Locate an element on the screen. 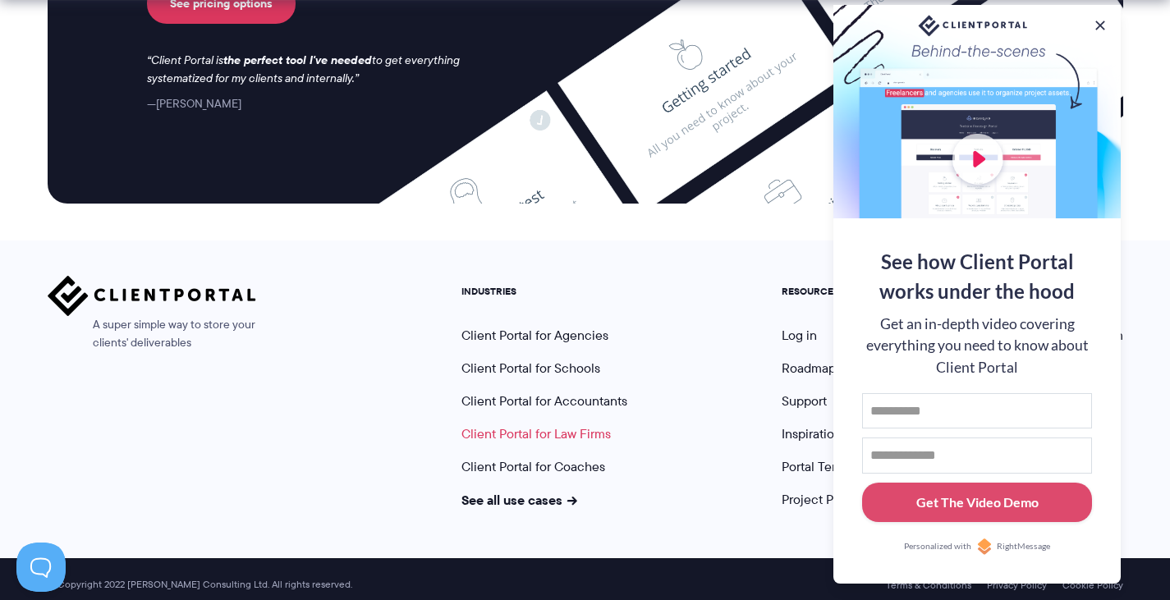 Image resolution: width=1170 pixels, height=600 pixels. a: See all use cases is located at coordinates (520, 500).